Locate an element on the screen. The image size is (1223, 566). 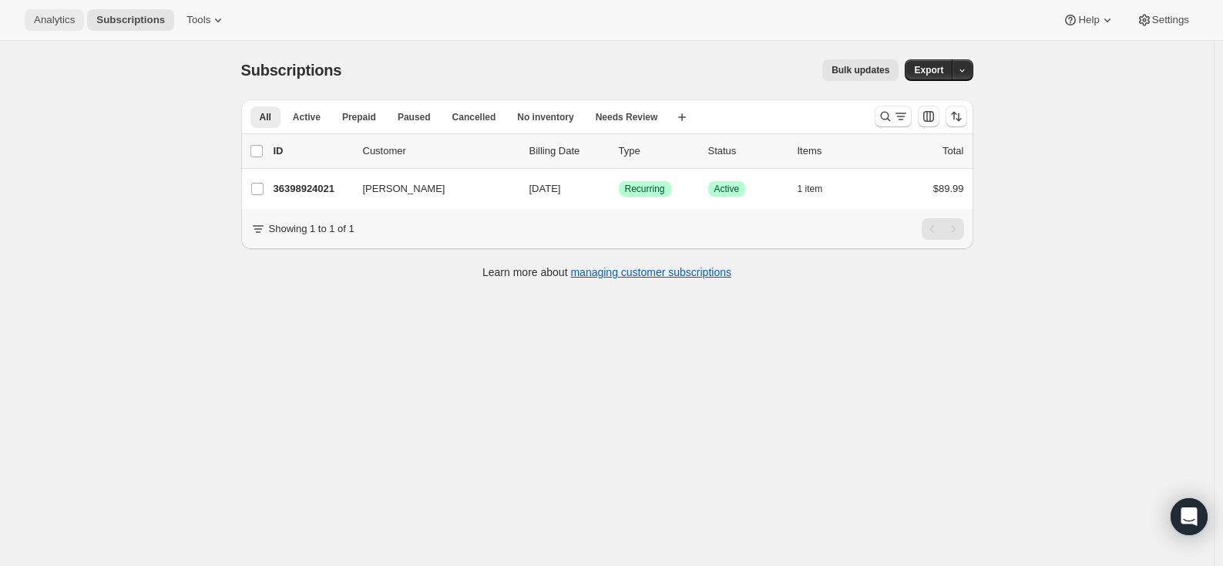
a: managing customer subscriptions is located at coordinates (650, 272).